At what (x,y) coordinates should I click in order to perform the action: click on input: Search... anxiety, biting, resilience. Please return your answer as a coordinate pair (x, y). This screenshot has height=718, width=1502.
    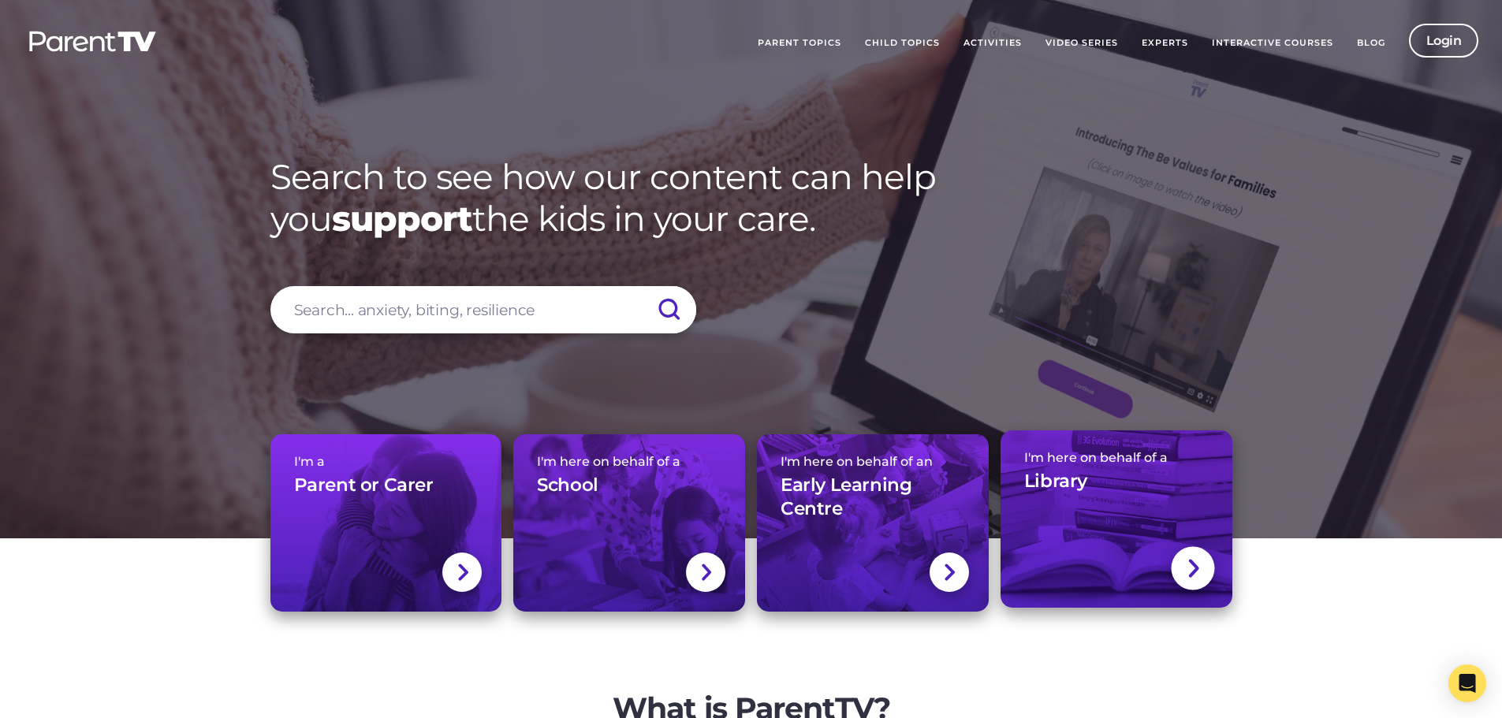
    Looking at the image, I should click on (483, 310).